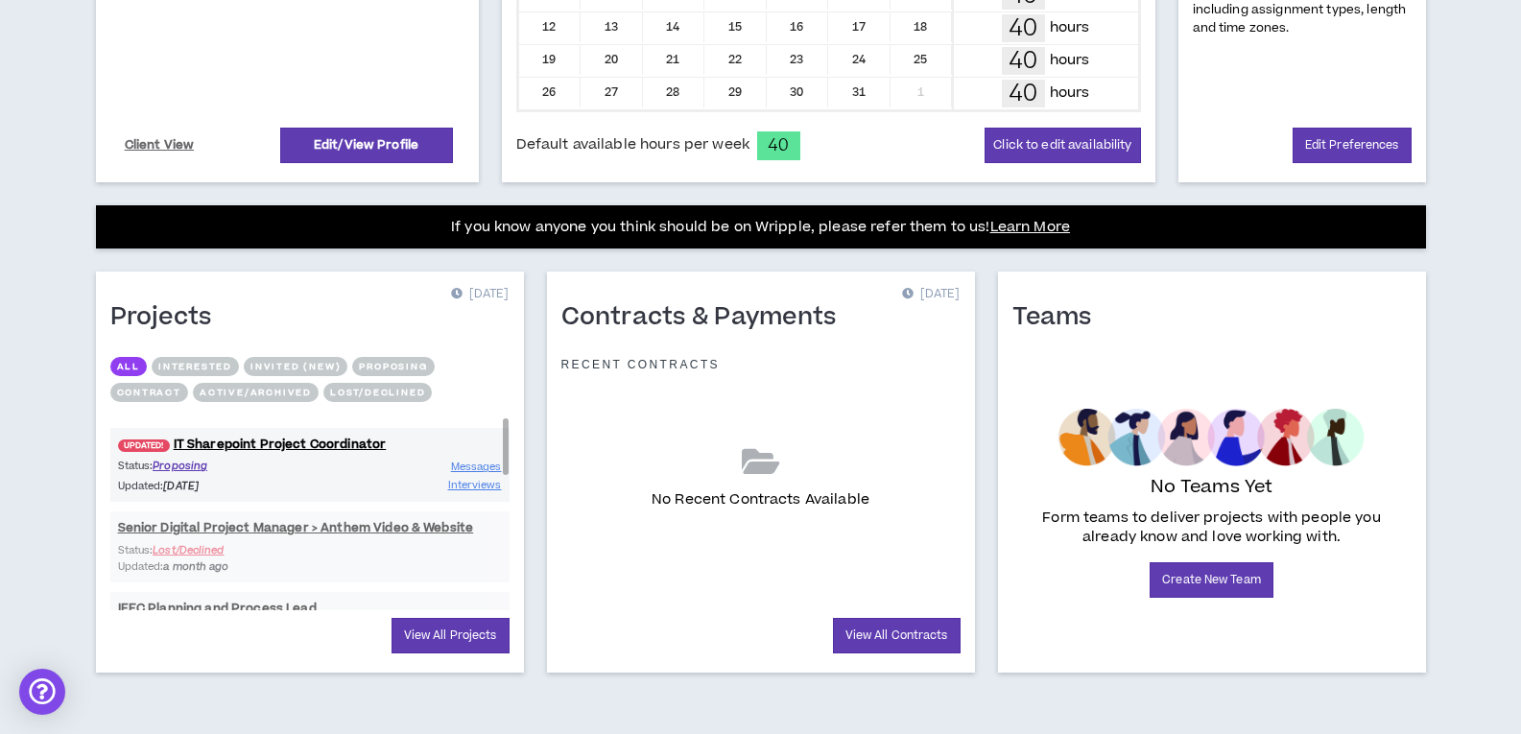 This screenshot has width=1521, height=734. Describe the element at coordinates (706, 318) in the screenshot. I see `h1: Contracts & Payments` at that location.